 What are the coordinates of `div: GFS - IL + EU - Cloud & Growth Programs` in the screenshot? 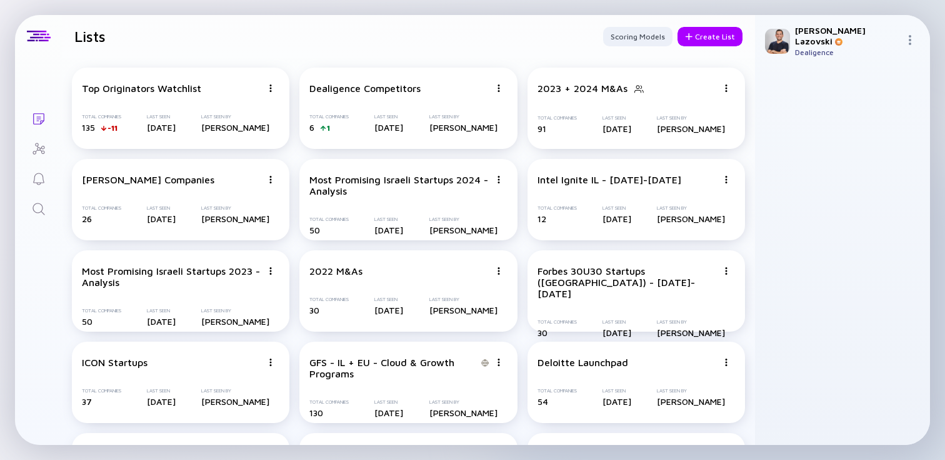 It's located at (392, 368).